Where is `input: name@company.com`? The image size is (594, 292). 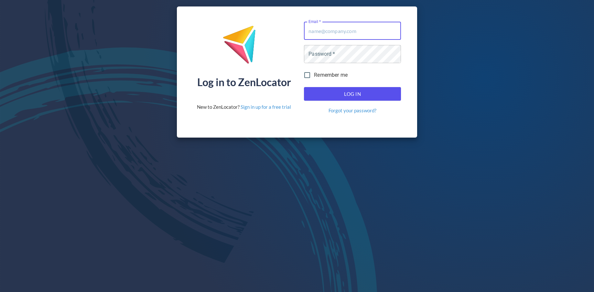
input: name@company.com is located at coordinates (353, 31).